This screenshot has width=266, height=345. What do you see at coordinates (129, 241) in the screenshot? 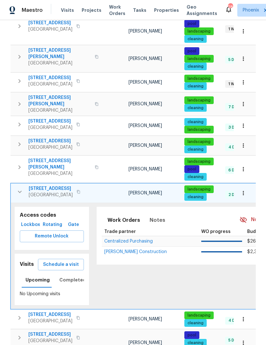
I see `span: Centralized Purchasing` at bounding box center [129, 241].